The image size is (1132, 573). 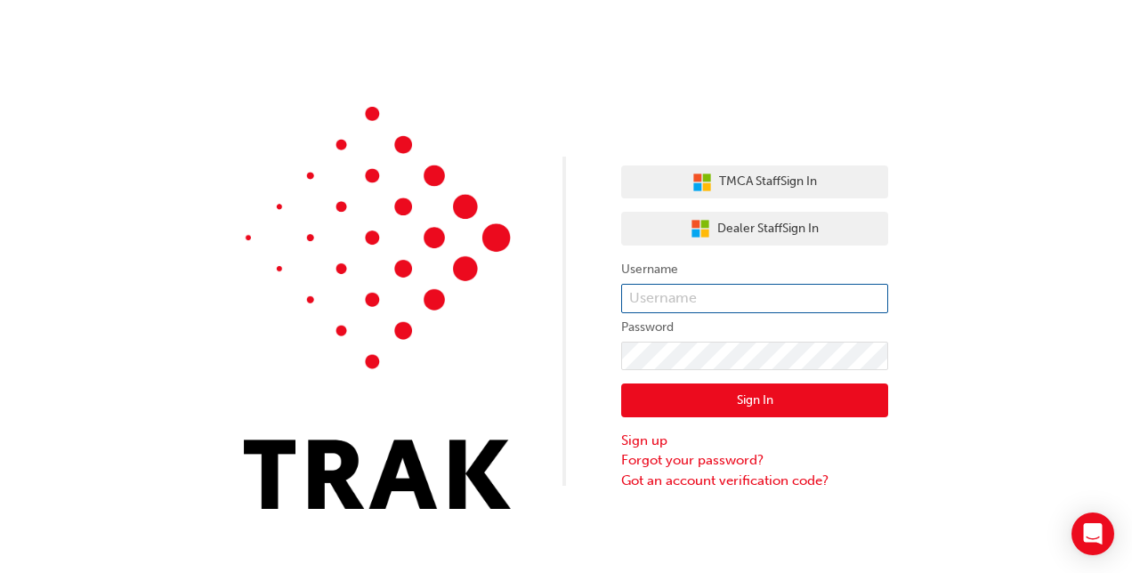 What do you see at coordinates (755, 229) in the screenshot?
I see `button: Dealer StaffSign In` at bounding box center [755, 229].